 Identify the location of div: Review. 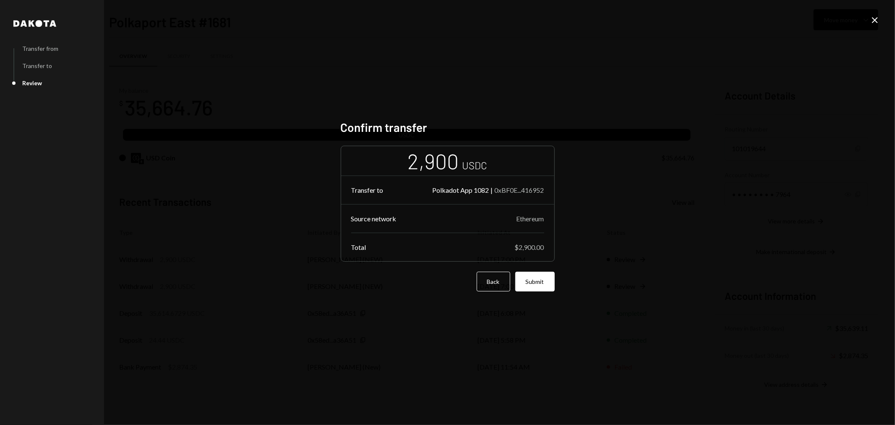
(32, 83).